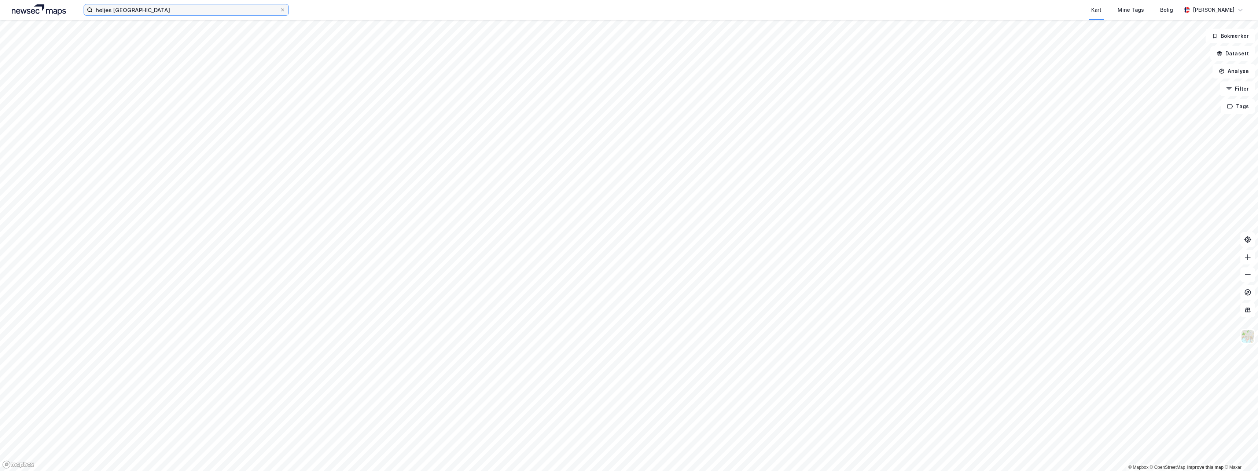 This screenshot has height=471, width=1258. Describe the element at coordinates (1248, 336) in the screenshot. I see `img: Z` at that location.